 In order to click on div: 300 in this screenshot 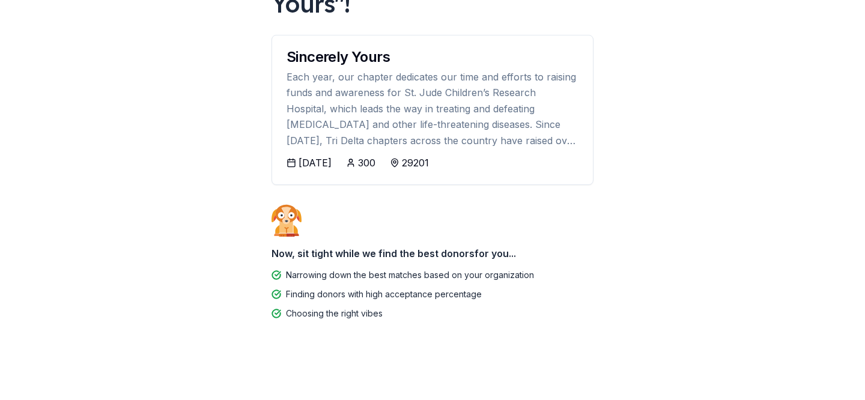, I will do `click(366, 163)`.